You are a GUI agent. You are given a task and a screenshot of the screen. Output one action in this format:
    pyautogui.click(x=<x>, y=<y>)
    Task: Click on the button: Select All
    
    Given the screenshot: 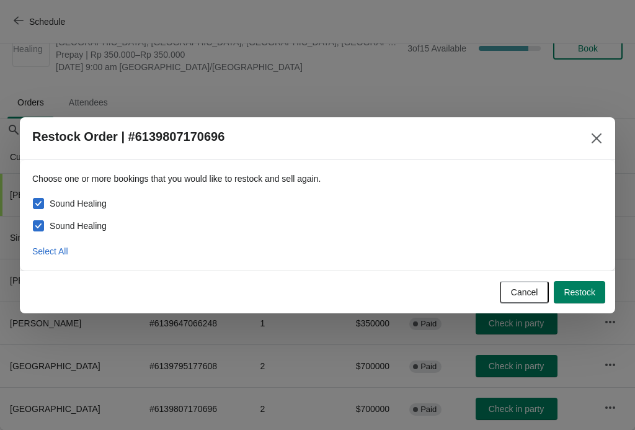 What is the action you would take?
    pyautogui.click(x=50, y=251)
    